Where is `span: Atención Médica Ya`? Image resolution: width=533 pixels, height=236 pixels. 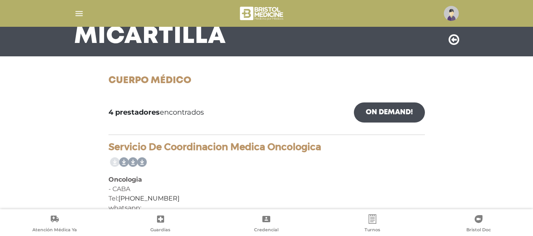 span: Atención Médica Ya is located at coordinates (54, 231).